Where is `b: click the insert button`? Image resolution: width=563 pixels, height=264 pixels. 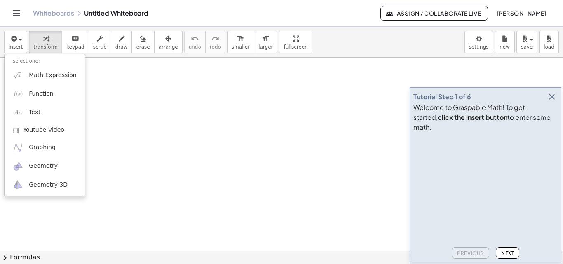
b: click the insert button is located at coordinates (472, 117).